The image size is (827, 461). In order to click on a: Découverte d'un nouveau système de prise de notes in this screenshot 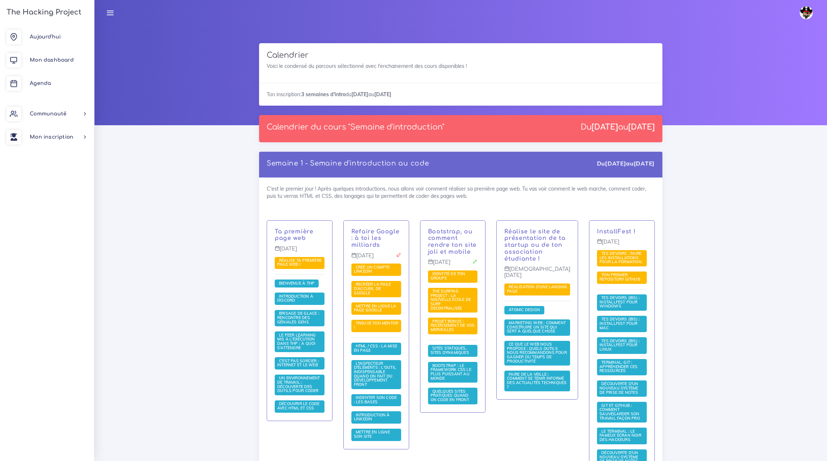, I will do `click(619, 388)`.